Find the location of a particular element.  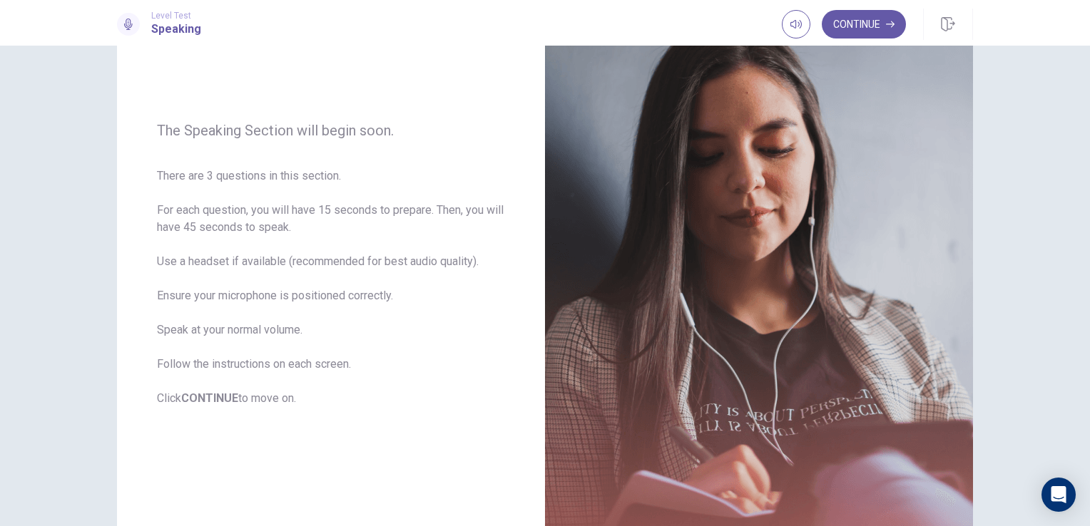

button: Continue is located at coordinates (864, 24).